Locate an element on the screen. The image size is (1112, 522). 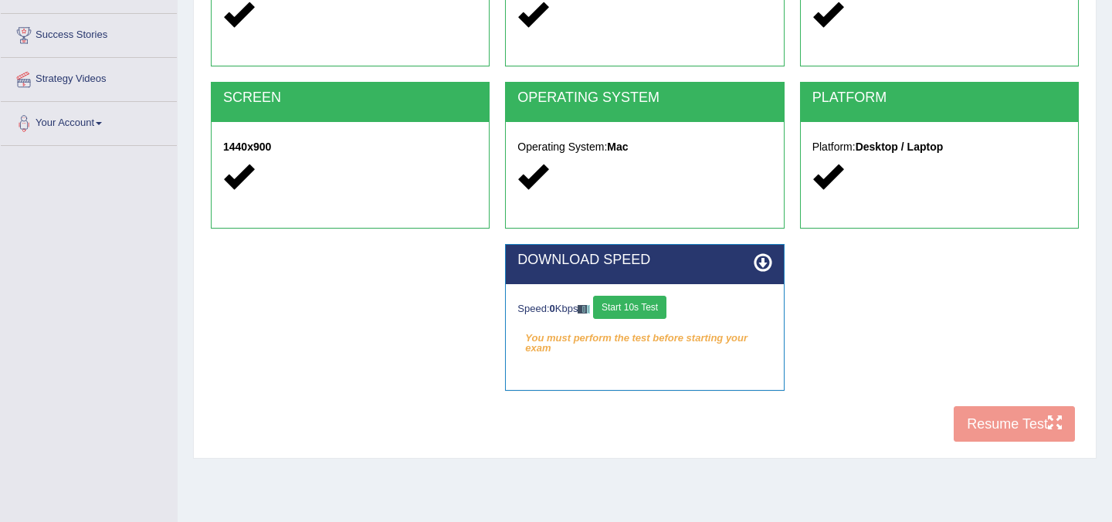
h2: DOWNLOAD SPEED is located at coordinates (644, 260).